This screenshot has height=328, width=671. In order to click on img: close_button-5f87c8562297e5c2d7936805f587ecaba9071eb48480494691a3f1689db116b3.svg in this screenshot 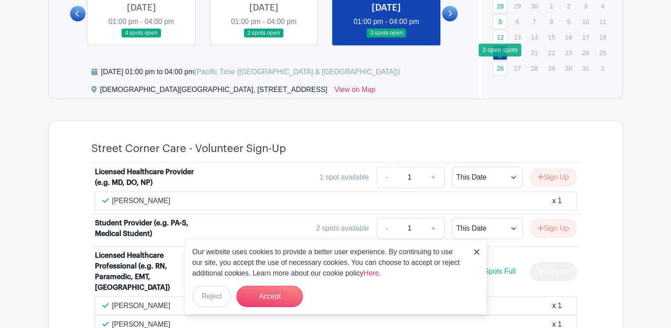, I will do `click(477, 252)`.